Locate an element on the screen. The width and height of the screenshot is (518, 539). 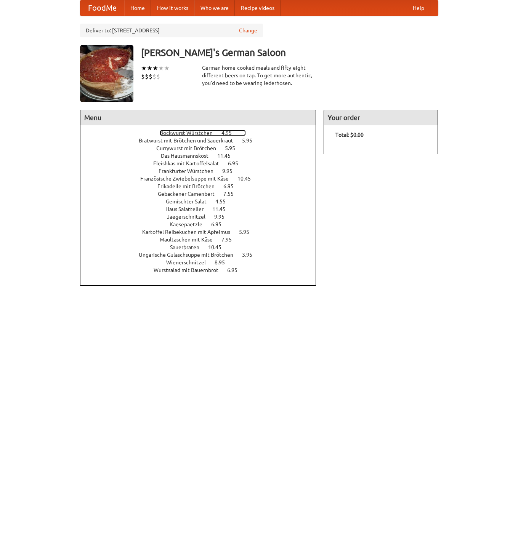
a: Currywurst mit Brötchen 5.95 is located at coordinates (203, 148).